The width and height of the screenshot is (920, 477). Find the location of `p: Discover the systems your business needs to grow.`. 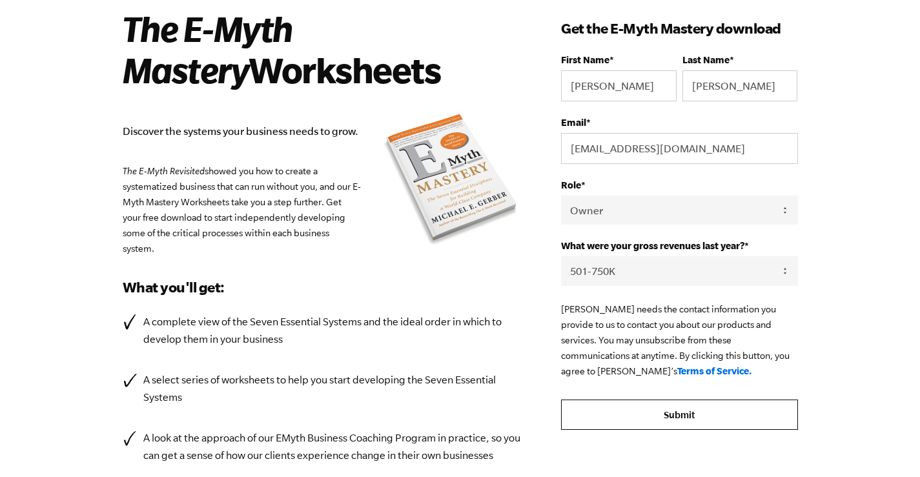

p: Discover the systems your business needs to grow. is located at coordinates (323, 131).